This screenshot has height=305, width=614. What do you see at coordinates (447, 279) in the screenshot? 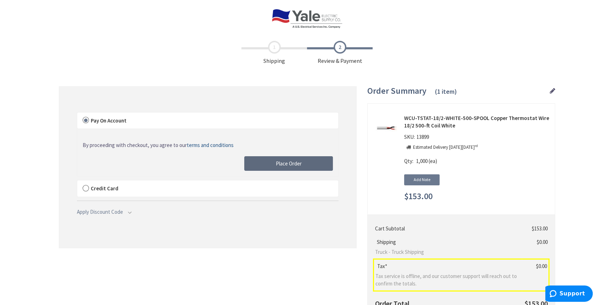
I see `span: Tax service is offline, and our customer support will reach out to confirm the totals.` at bounding box center [447, 279].